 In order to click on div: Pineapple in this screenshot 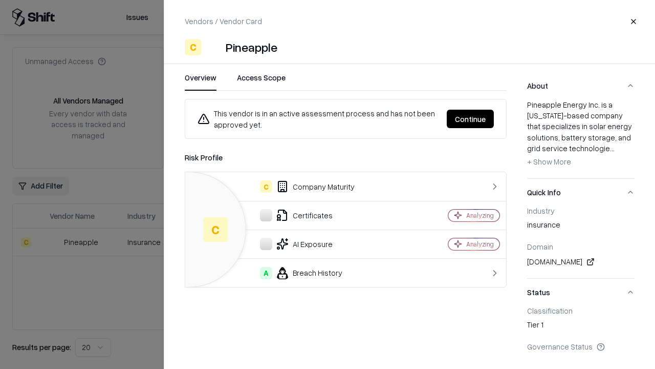, I will do `click(251, 47)`.